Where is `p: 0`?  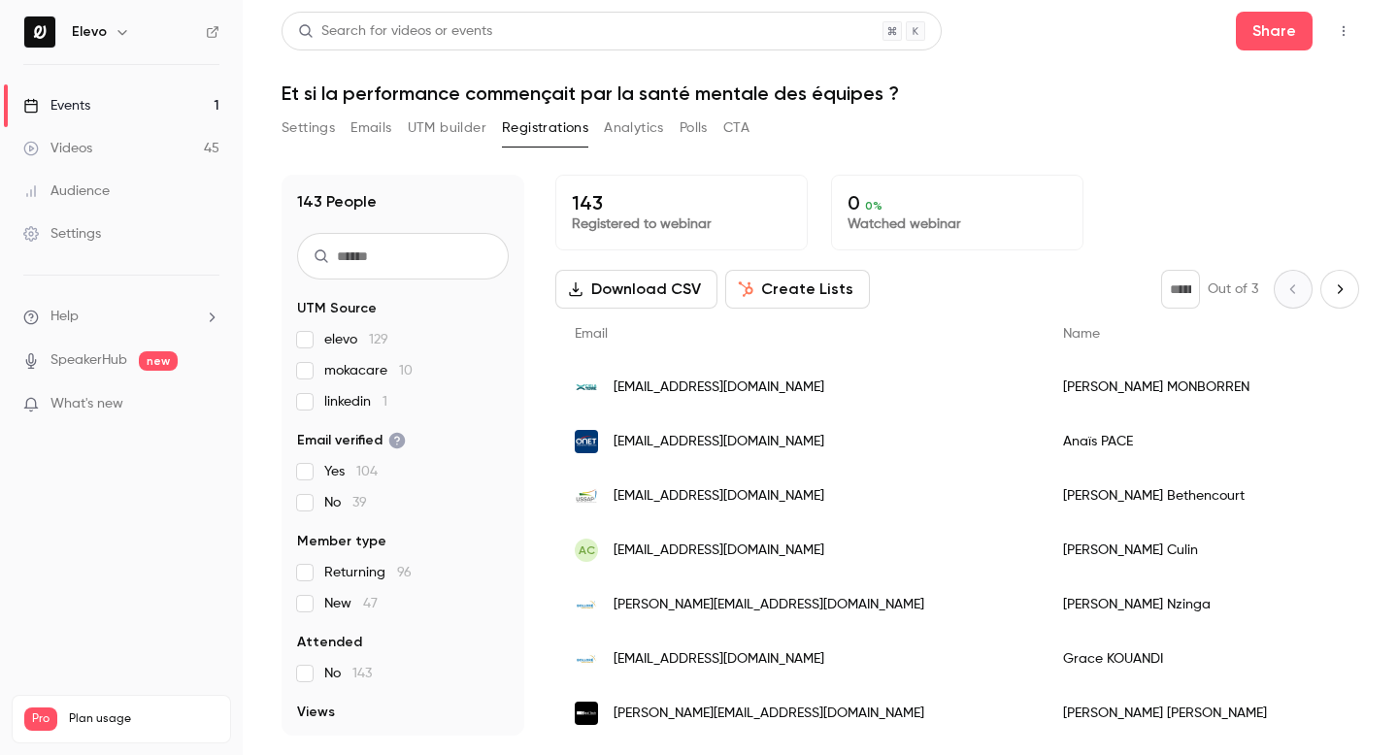 p: 0 is located at coordinates (957, 203).